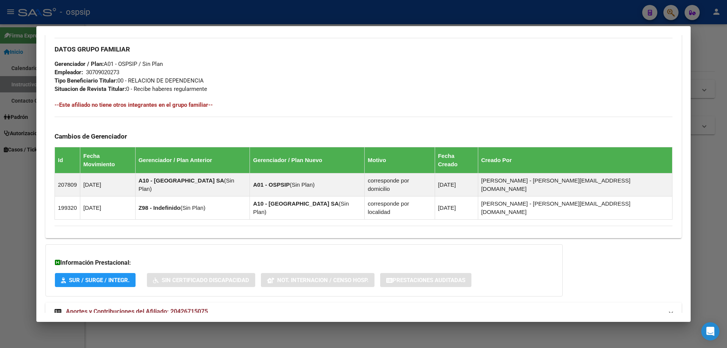  I want to click on th: Gerenciador / Plan Nuevo, so click(307, 160).